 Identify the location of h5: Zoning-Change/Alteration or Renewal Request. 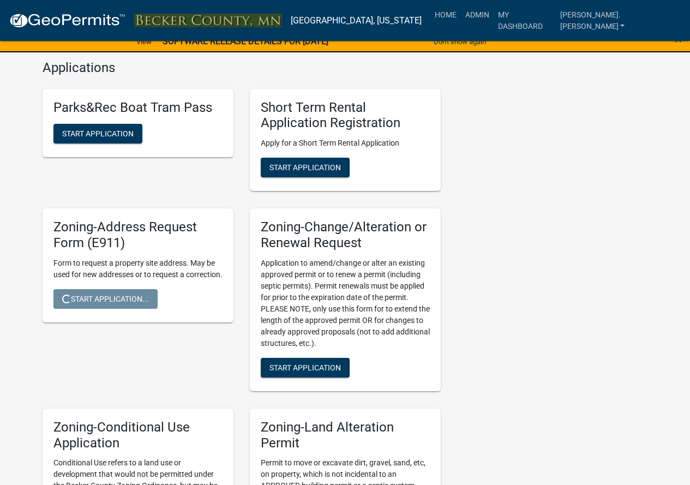
(345, 235).